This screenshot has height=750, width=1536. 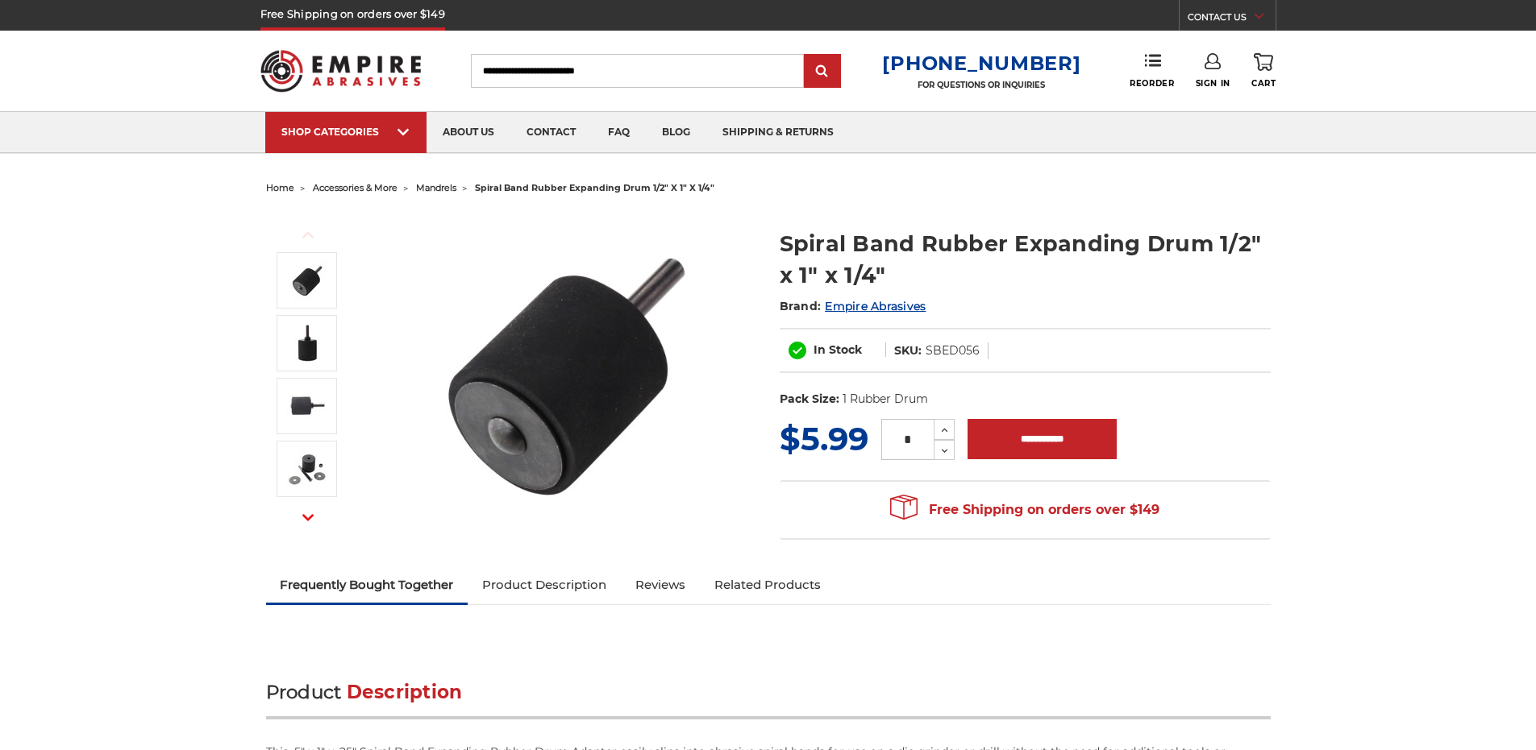 I want to click on a: home, so click(x=280, y=188).